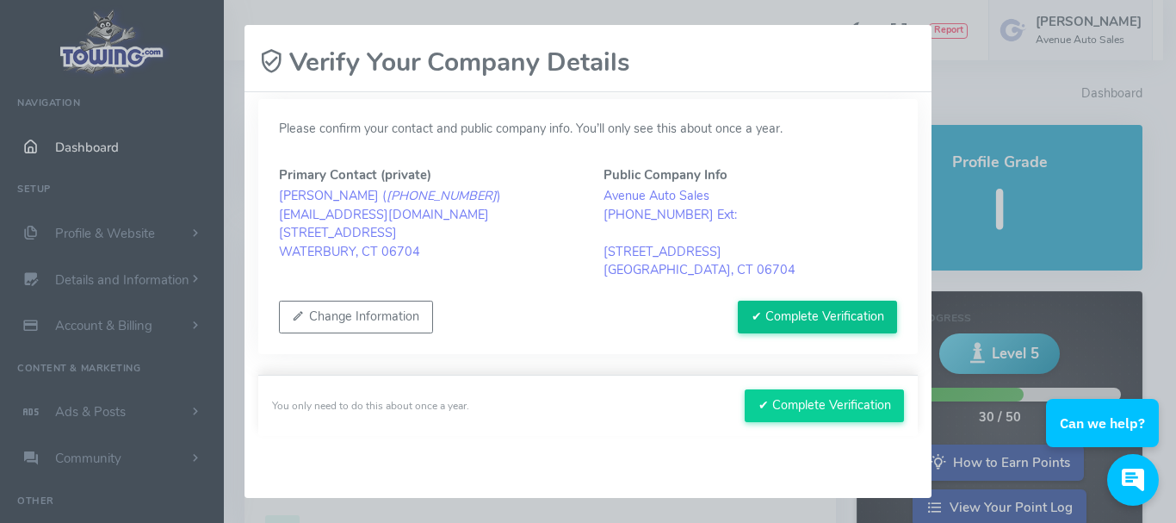  Describe the element at coordinates (356, 317) in the screenshot. I see `button: Change Information` at that location.